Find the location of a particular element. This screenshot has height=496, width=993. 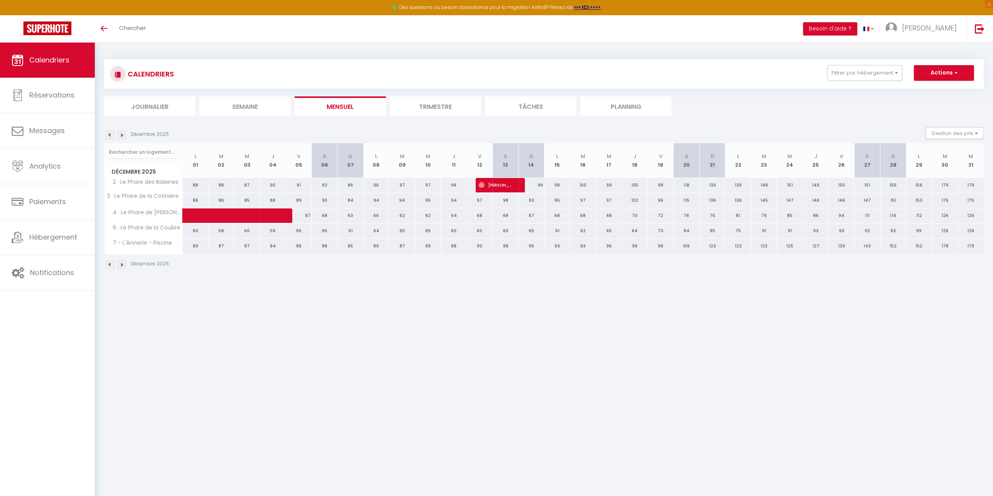

h3: CALENDRIERS is located at coordinates (150, 74).